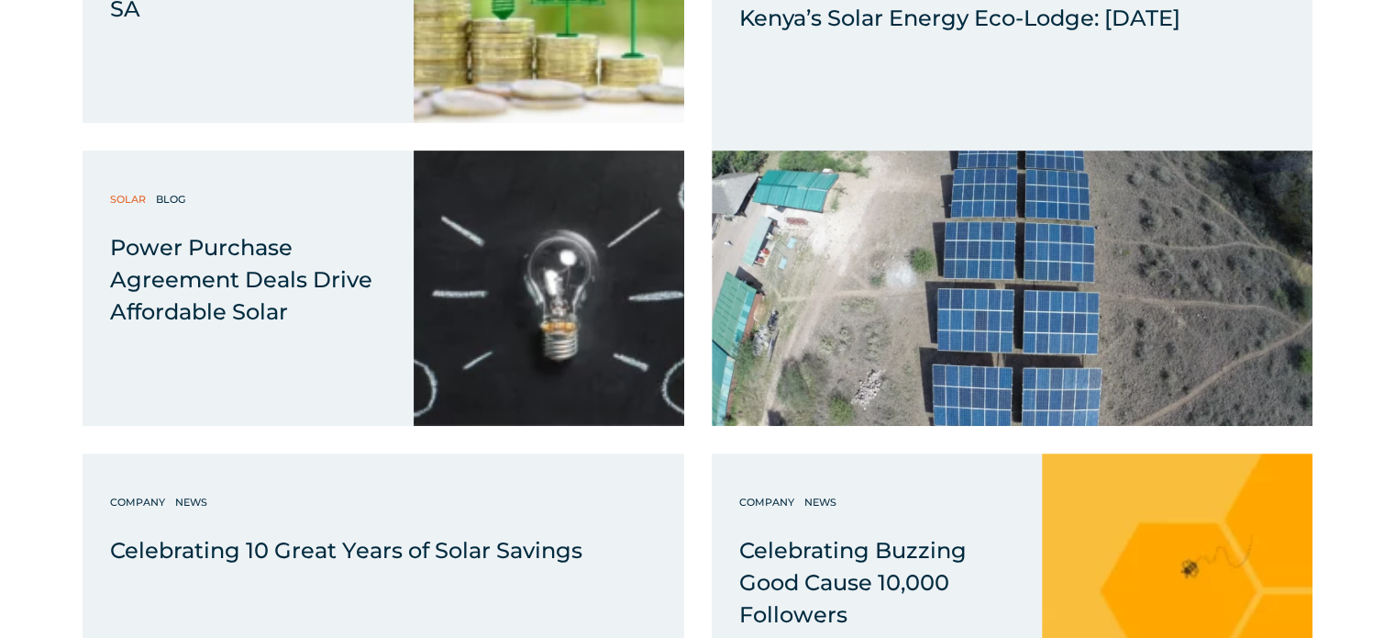 The width and height of the screenshot is (1395, 638). Describe the element at coordinates (853, 582) in the screenshot. I see `span: Celebrating Buzzing Good Cause 10,000 Followers` at that location.